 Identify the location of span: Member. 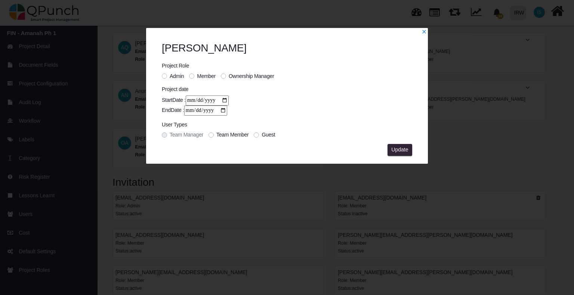
(206, 76).